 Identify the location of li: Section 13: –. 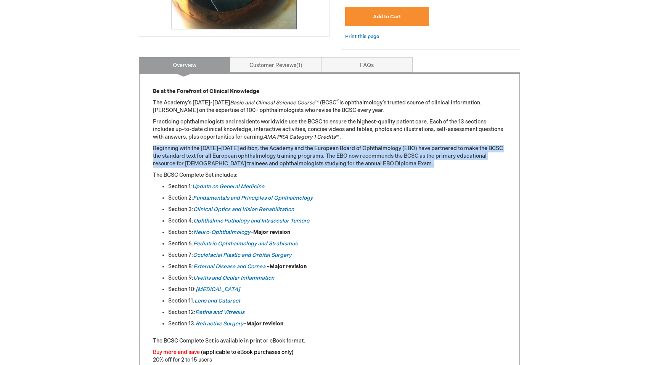
(337, 324).